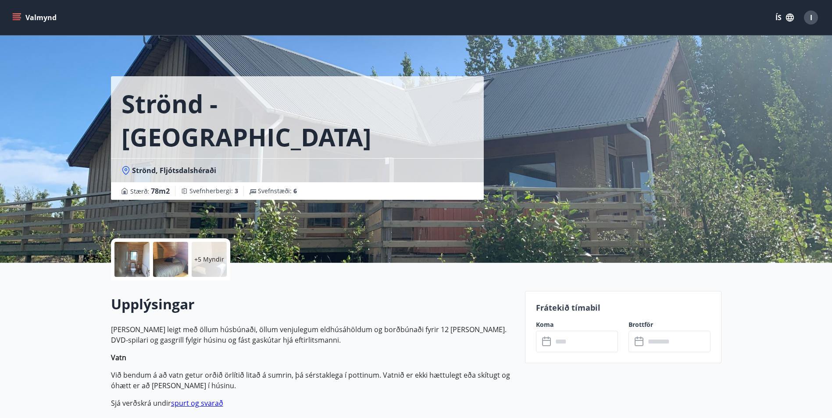  Describe the element at coordinates (669, 325) in the screenshot. I see `label: Brottför` at that location.